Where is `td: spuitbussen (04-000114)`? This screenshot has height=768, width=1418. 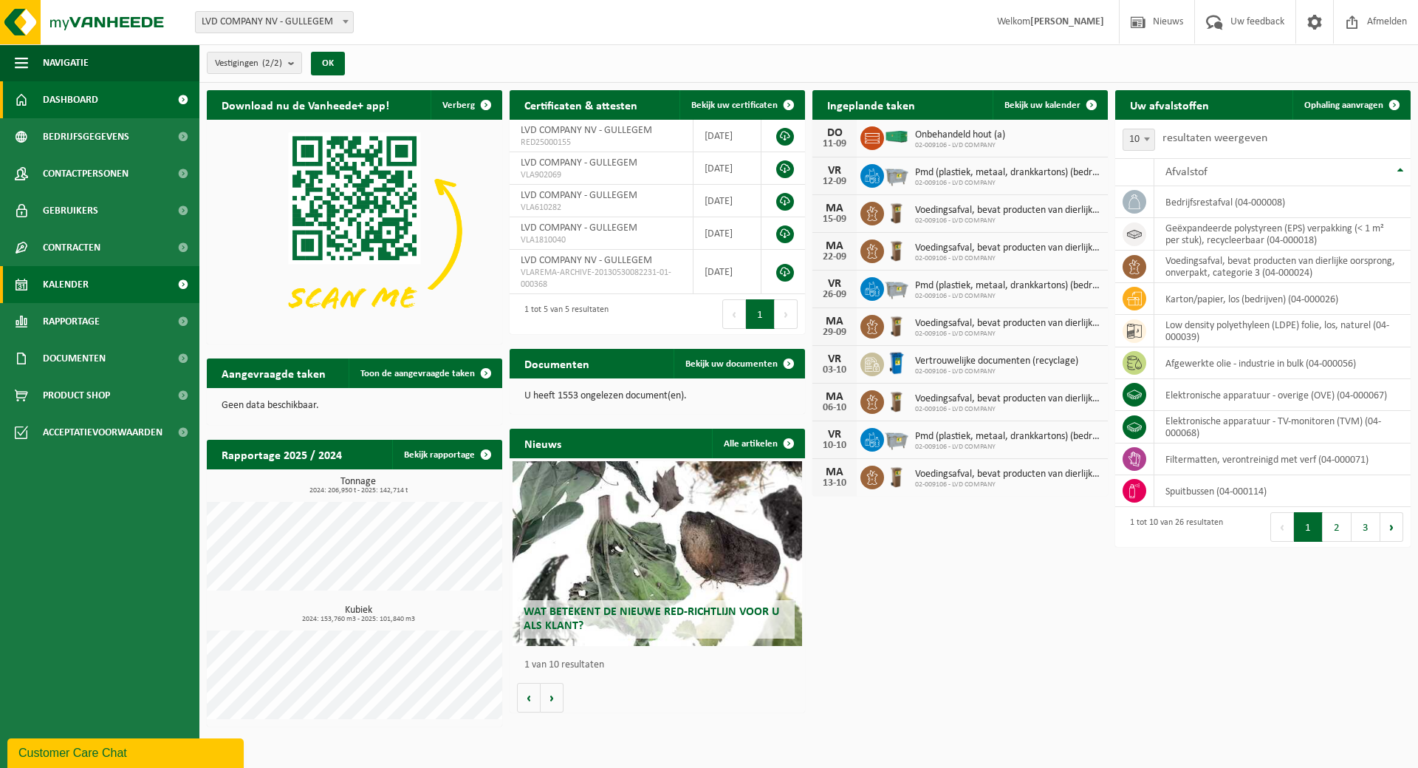 td: spuitbussen (04-000114) is located at coordinates (1283, 491).